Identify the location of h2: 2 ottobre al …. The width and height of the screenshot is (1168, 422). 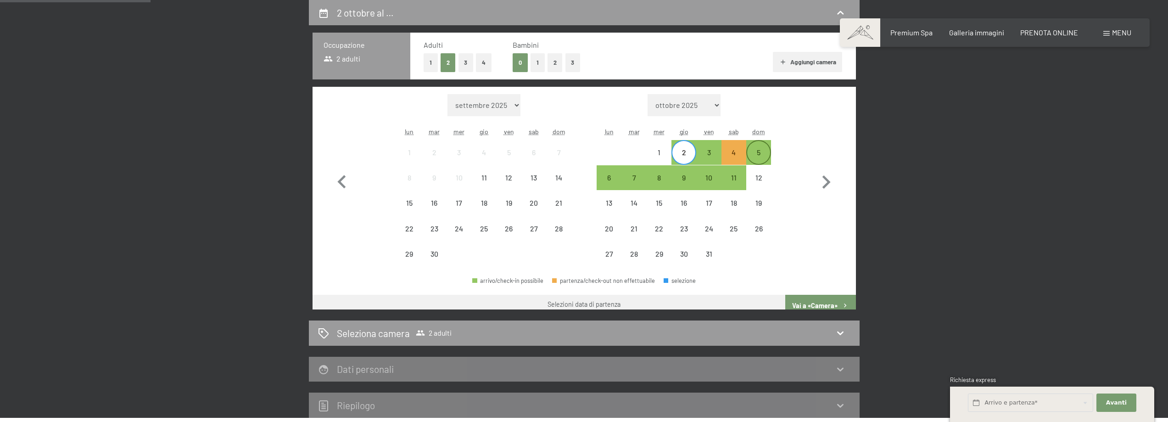
(365, 12).